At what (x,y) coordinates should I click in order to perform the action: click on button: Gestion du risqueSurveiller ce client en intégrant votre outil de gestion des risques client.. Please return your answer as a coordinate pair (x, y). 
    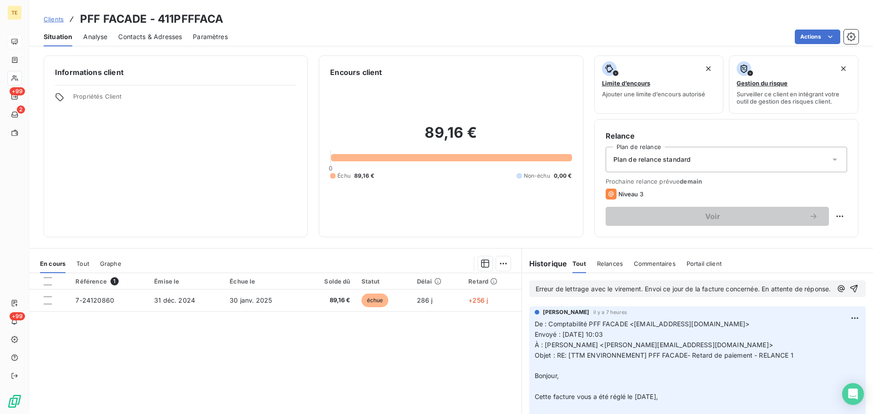
    Looking at the image, I should click on (794, 85).